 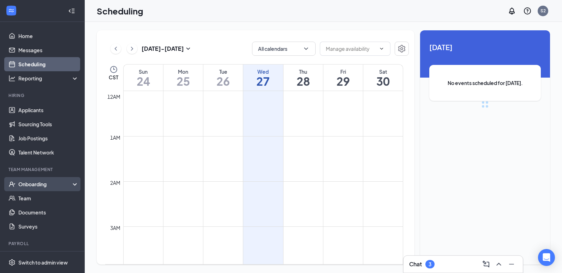 What do you see at coordinates (113, 77) in the screenshot?
I see `span: CST` at bounding box center [113, 77].